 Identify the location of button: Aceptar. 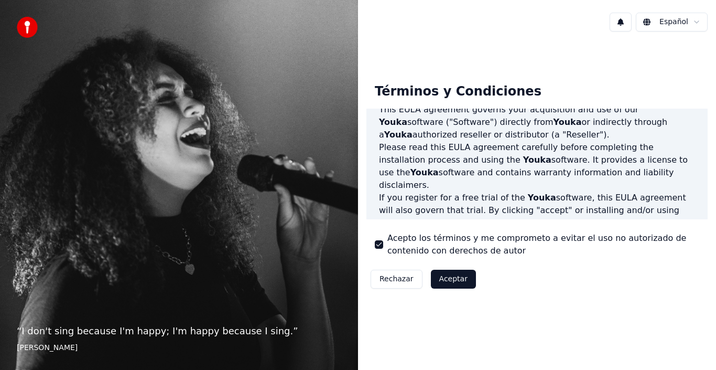
(454, 279).